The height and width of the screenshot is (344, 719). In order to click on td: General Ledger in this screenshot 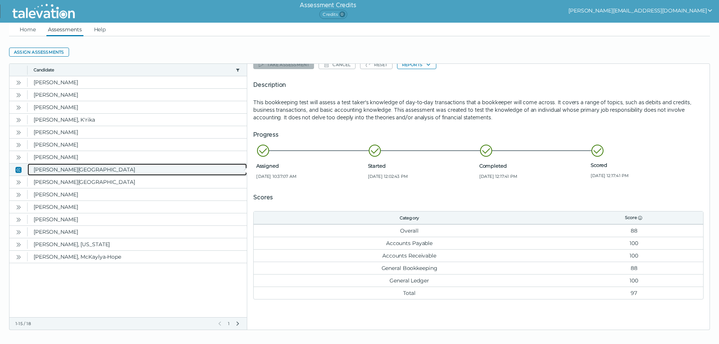, I will do `click(409, 280)`.